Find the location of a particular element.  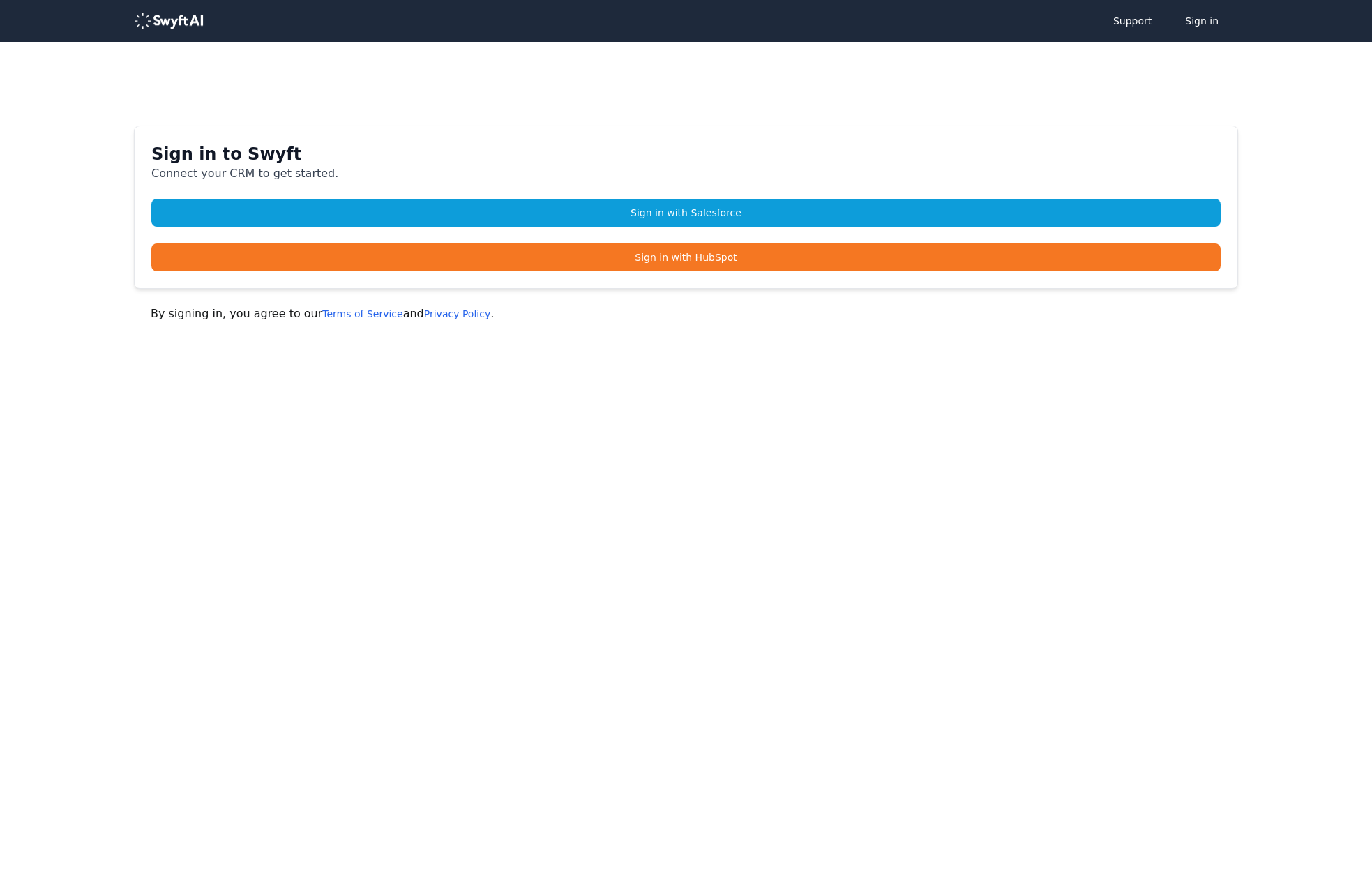

p: Connect your CRM to get started. is located at coordinates (686, 174).